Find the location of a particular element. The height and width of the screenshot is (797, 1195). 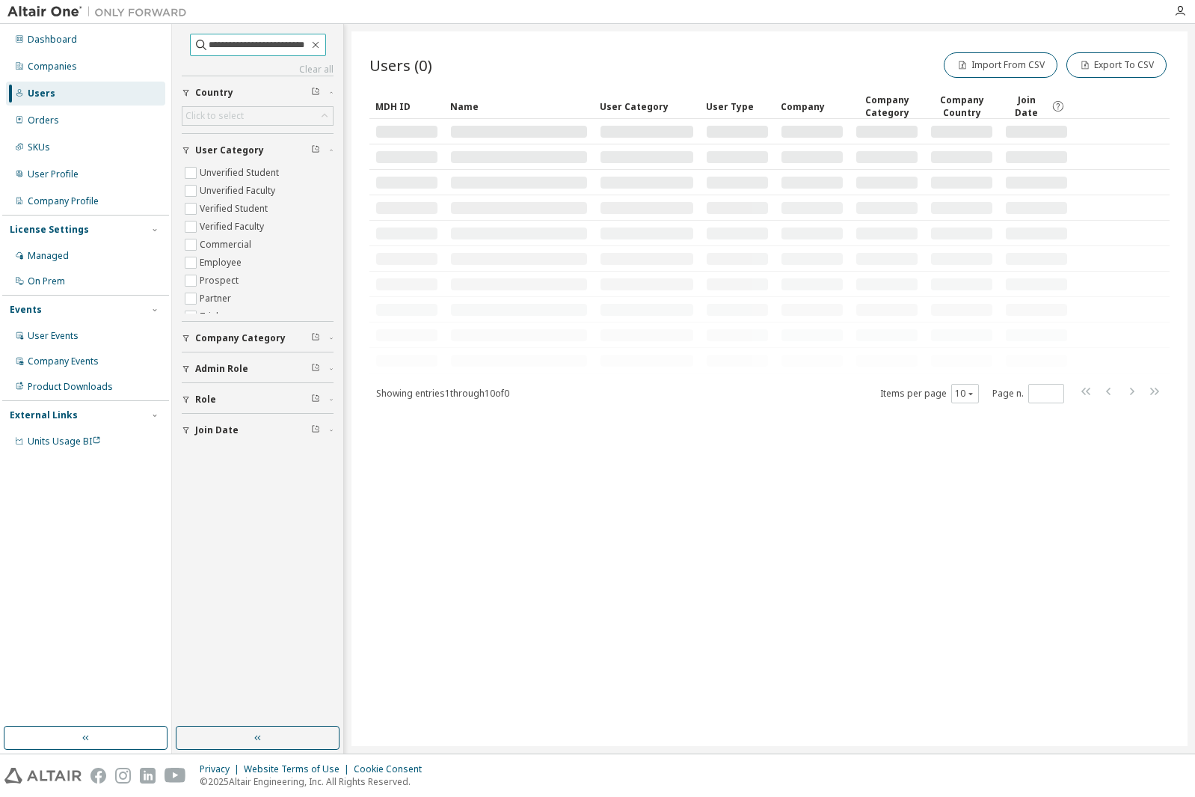

span: Country is located at coordinates (214, 93).